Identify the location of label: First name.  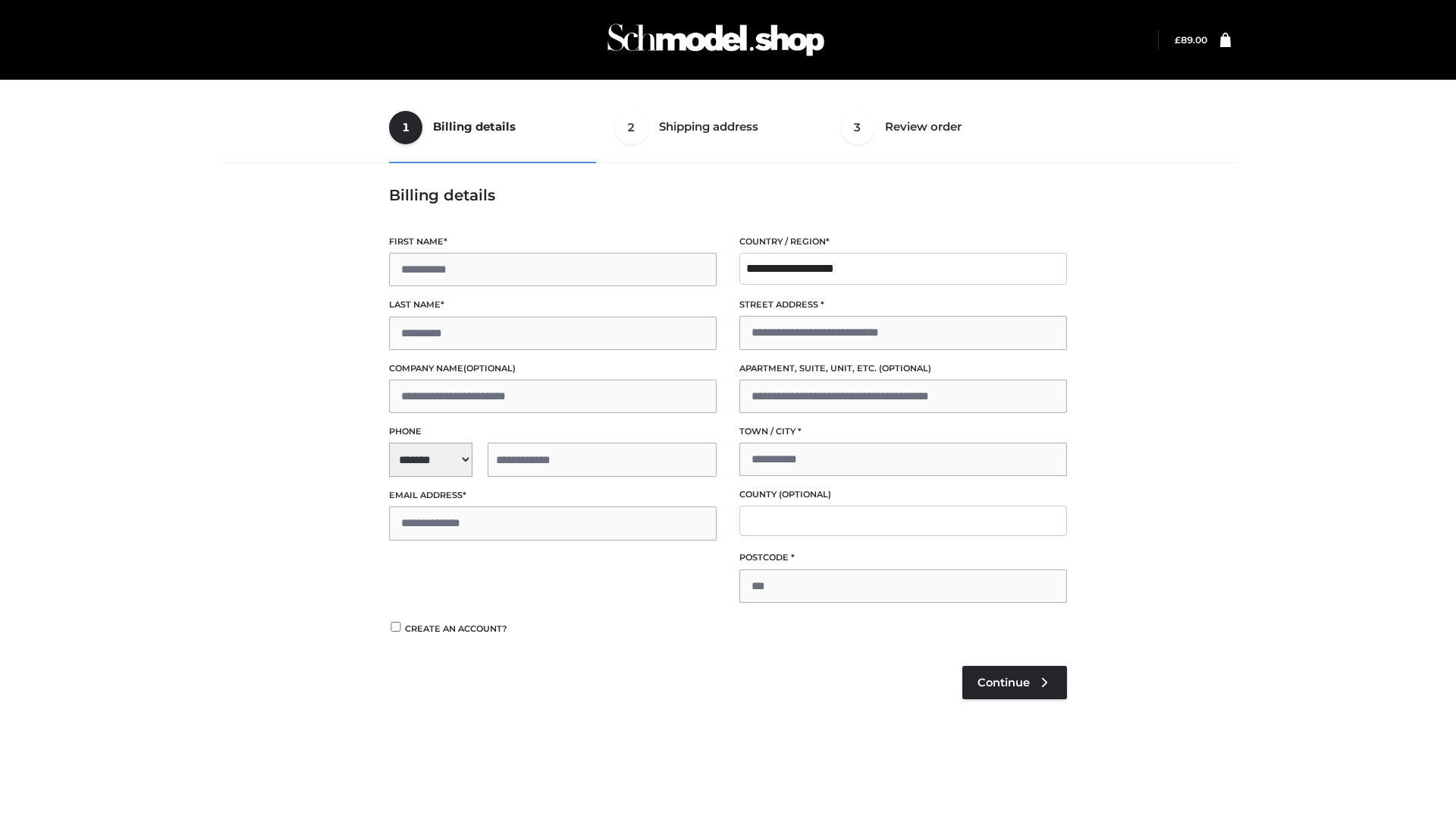
(553, 242).